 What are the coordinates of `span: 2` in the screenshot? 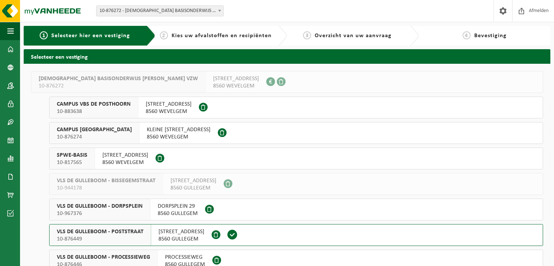 It's located at (164, 35).